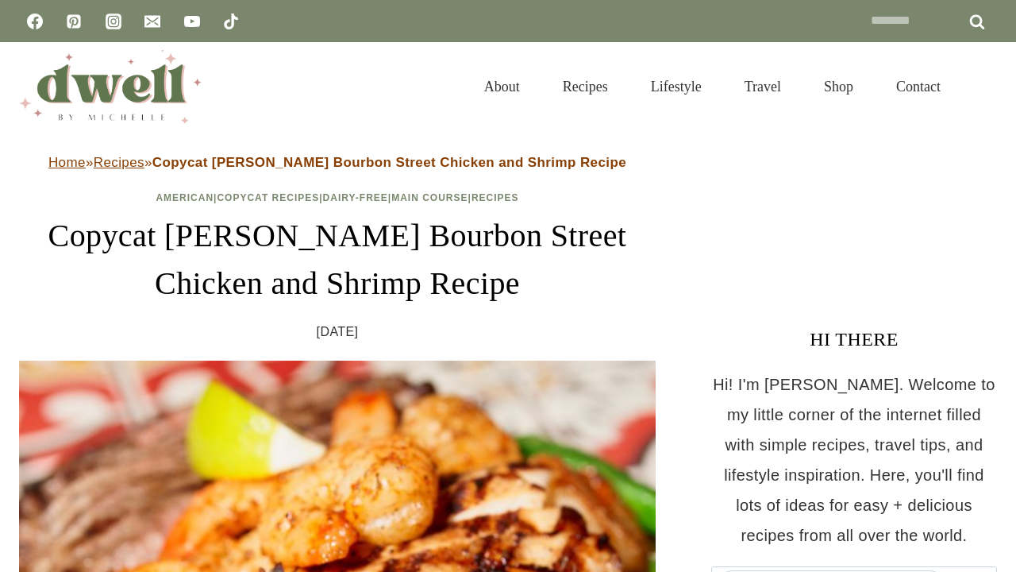 The image size is (1016, 572). I want to click on a: Shop, so click(839, 87).